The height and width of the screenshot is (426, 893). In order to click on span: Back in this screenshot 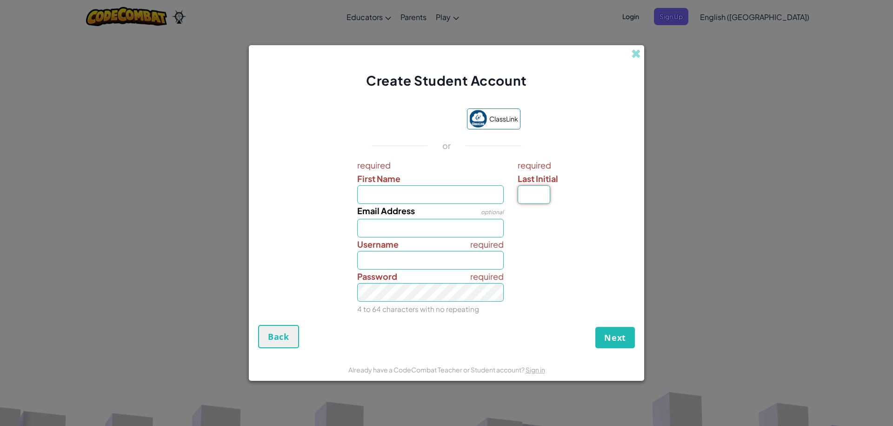, I will do `click(279, 336)`.